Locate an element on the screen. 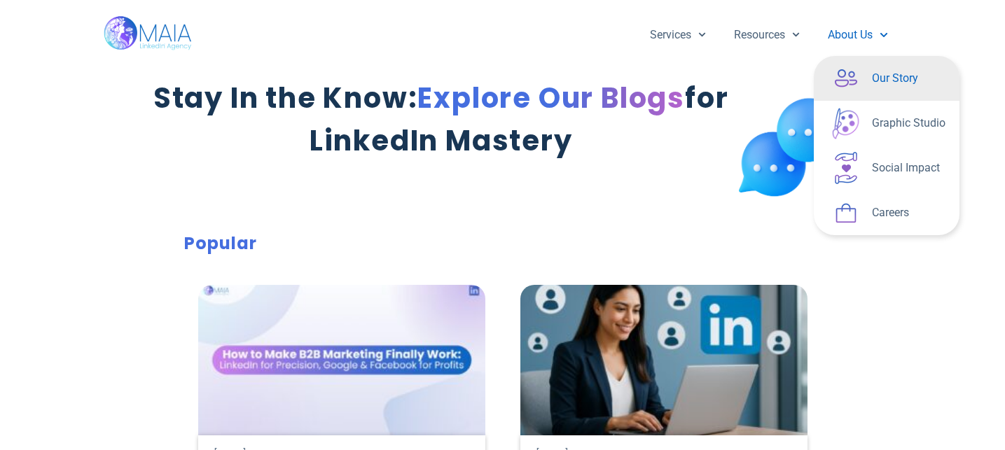 The height and width of the screenshot is (450, 1005). span: Explore Our Blogs is located at coordinates (551, 98).